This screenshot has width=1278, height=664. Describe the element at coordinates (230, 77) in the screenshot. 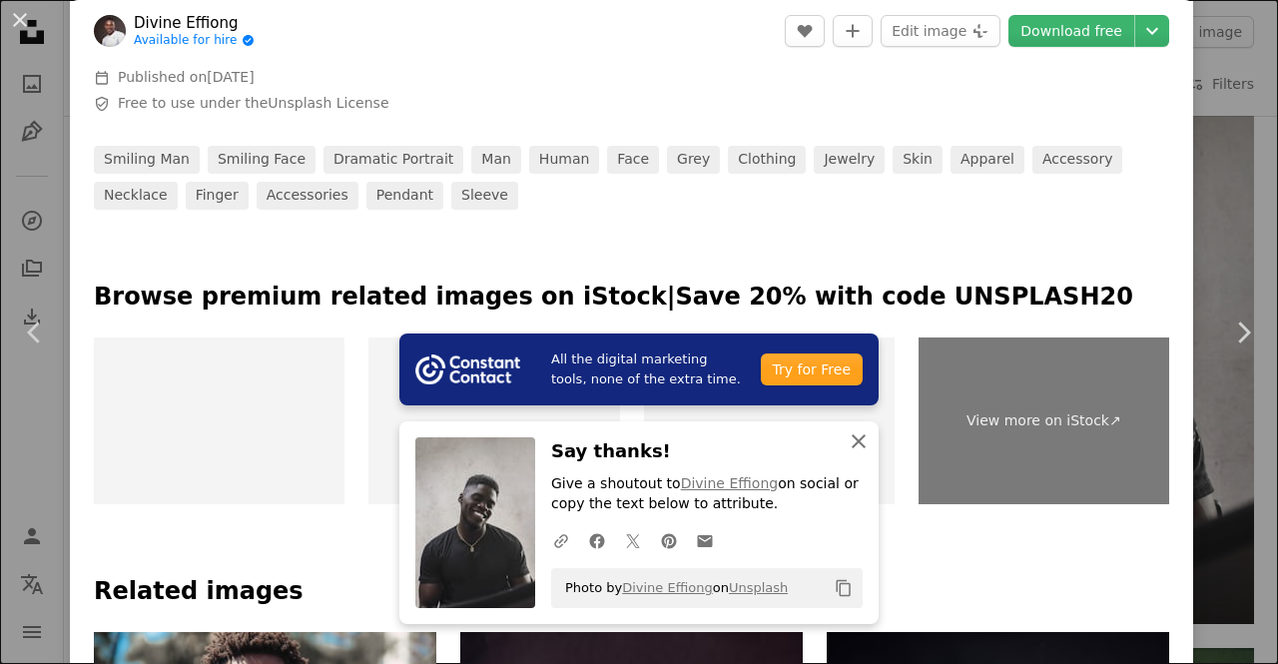

I see `time: July 1, 2021 at 6:29:11 PM CDT` at that location.